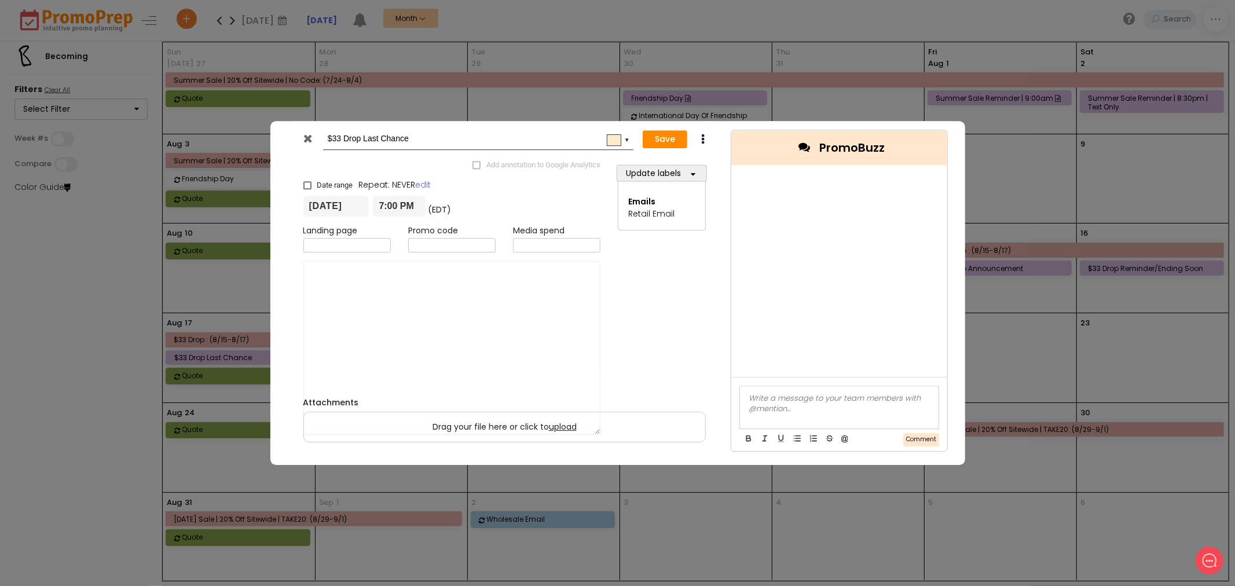  What do you see at coordinates (476, 139) in the screenshot?
I see `input: Add name...` at bounding box center [476, 139].